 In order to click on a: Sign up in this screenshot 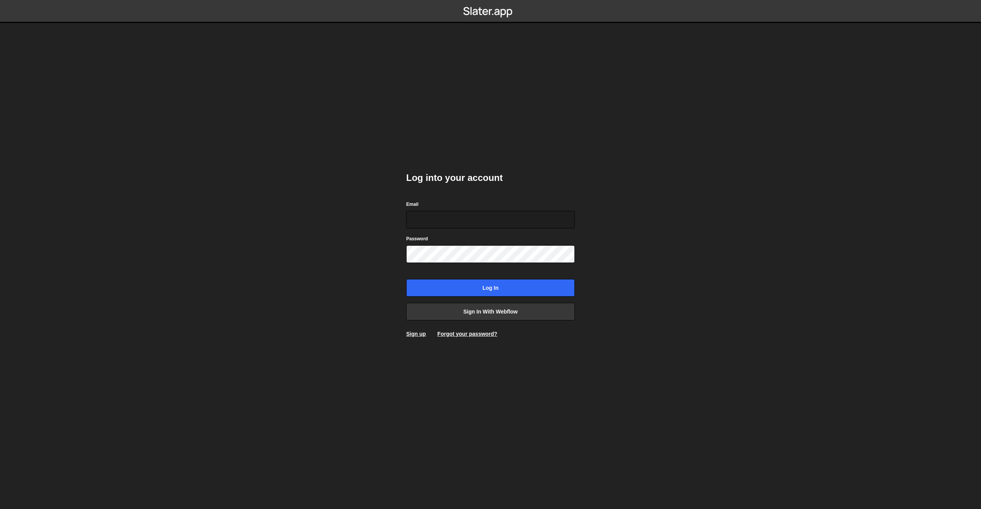, I will do `click(416, 334)`.